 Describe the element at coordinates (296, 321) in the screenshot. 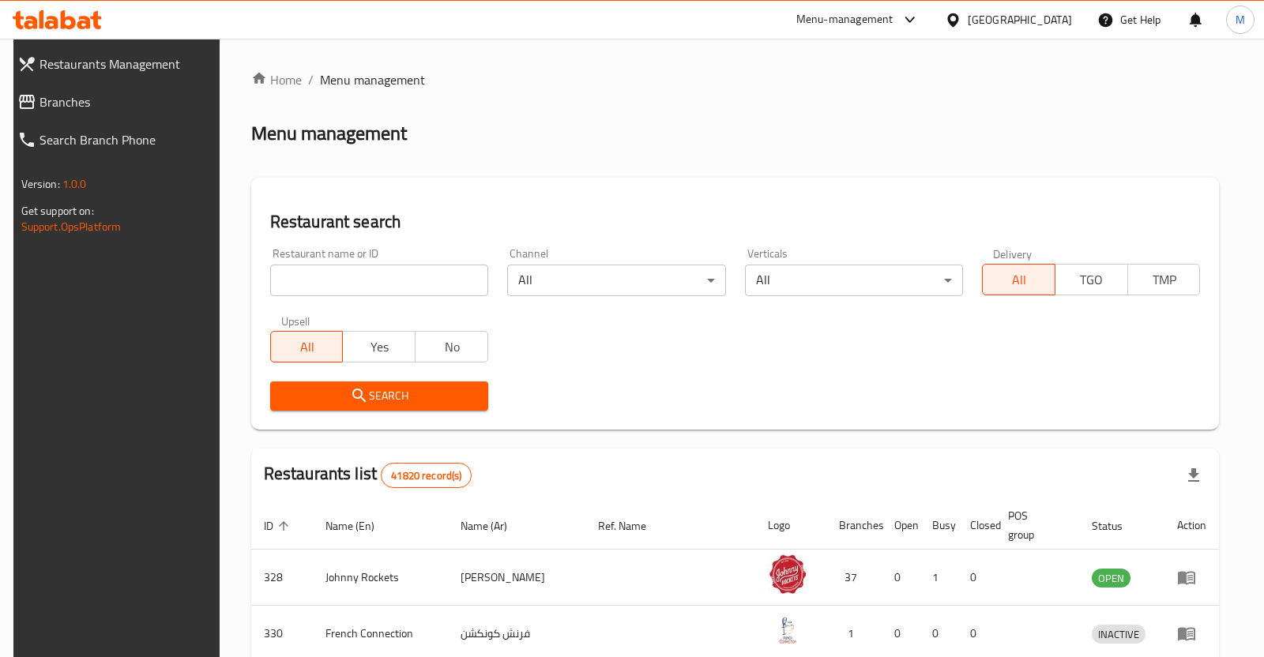

I see `label: Upsell` at that location.